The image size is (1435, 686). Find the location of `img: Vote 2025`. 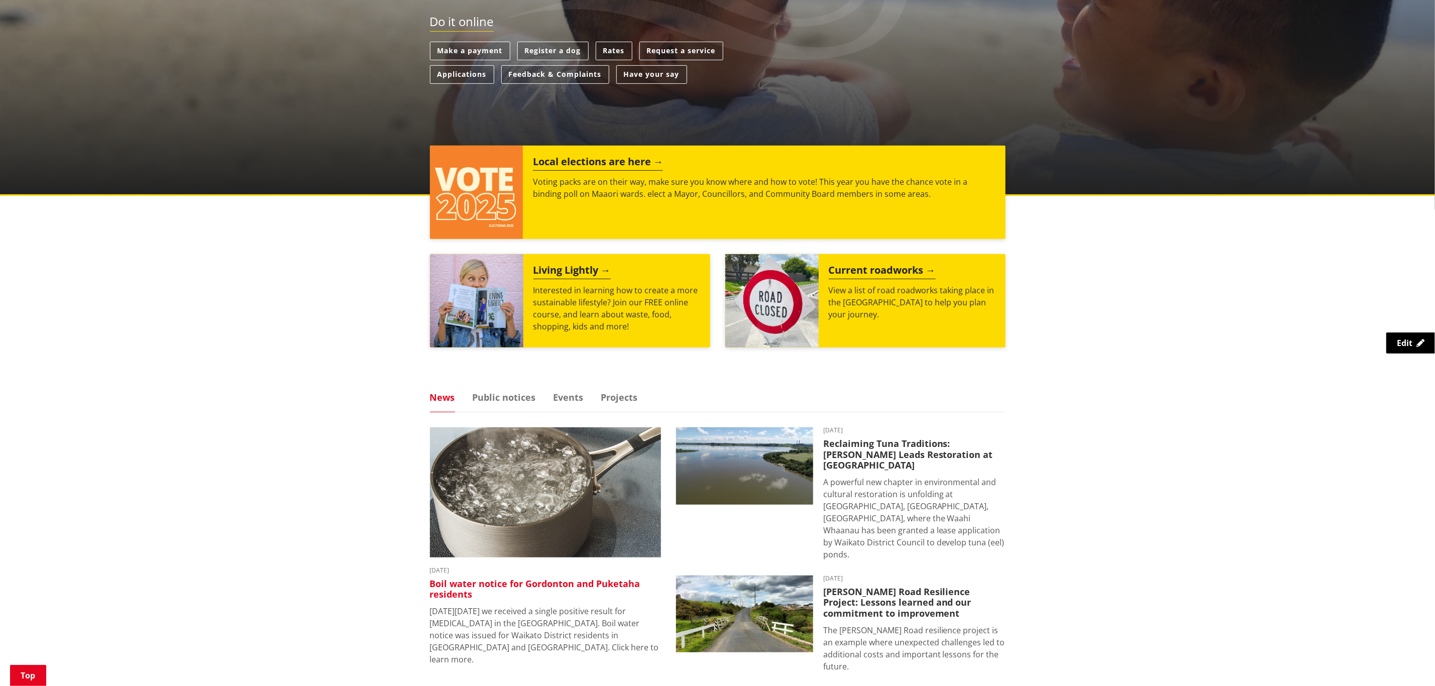

img: Vote 2025 is located at coordinates (477, 192).